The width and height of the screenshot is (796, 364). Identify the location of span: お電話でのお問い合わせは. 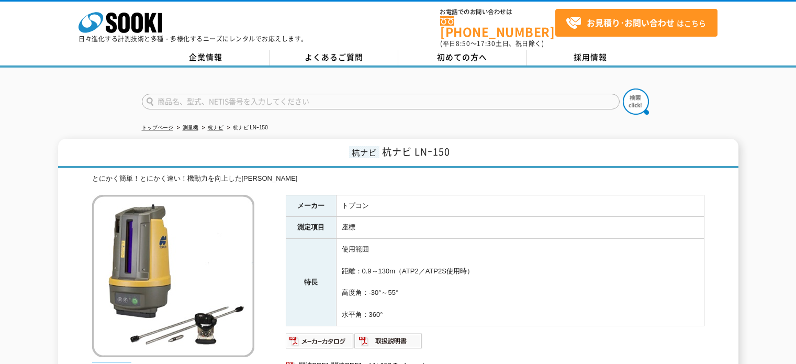
(498, 12).